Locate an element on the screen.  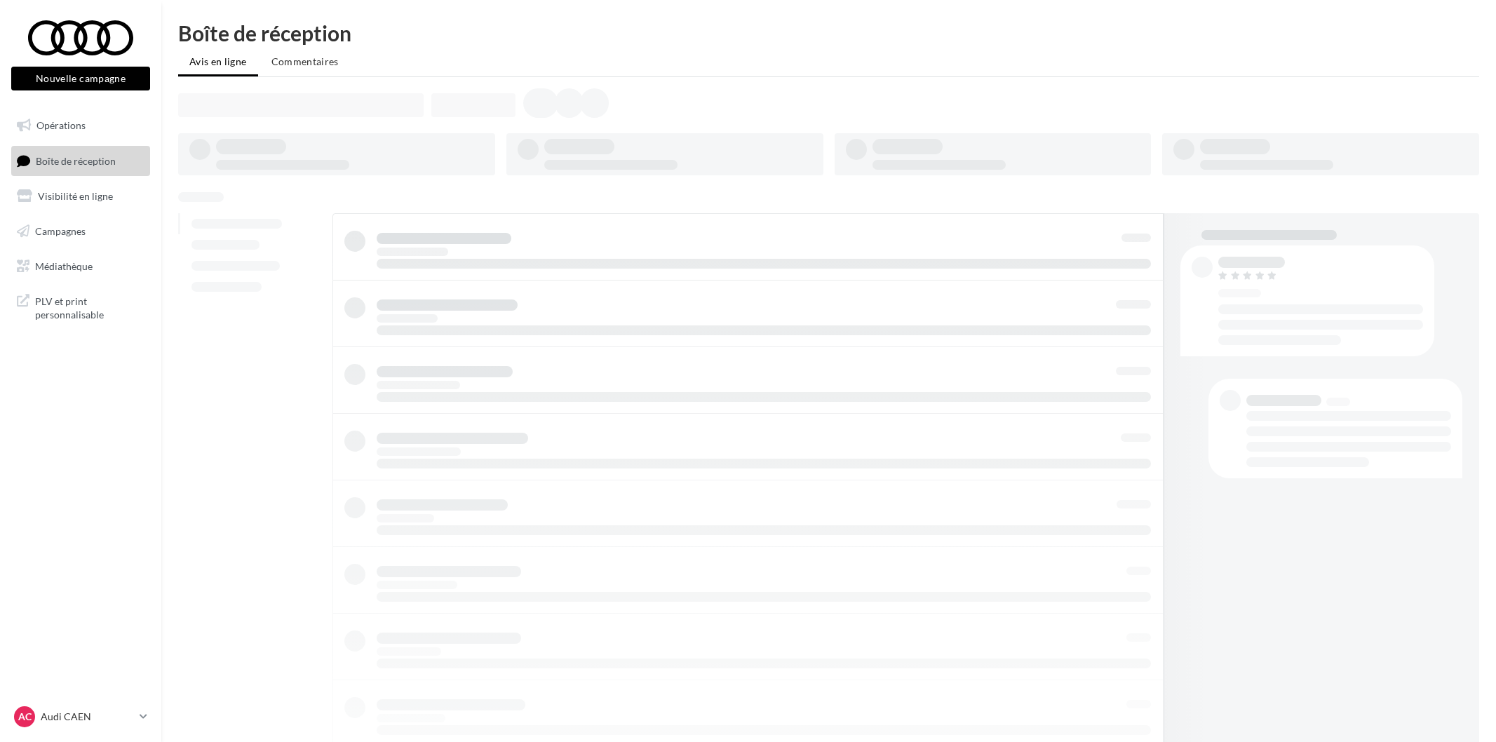
a: Campagnes is located at coordinates (81, 232).